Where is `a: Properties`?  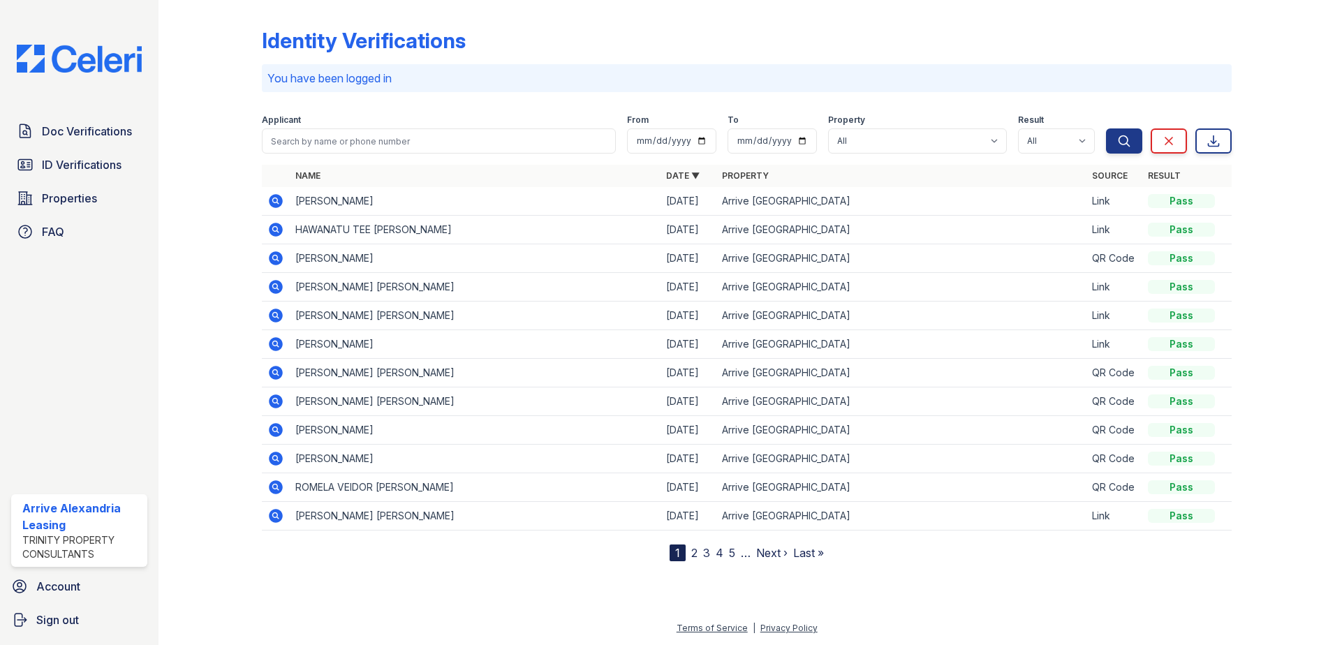
a: Properties is located at coordinates (79, 198).